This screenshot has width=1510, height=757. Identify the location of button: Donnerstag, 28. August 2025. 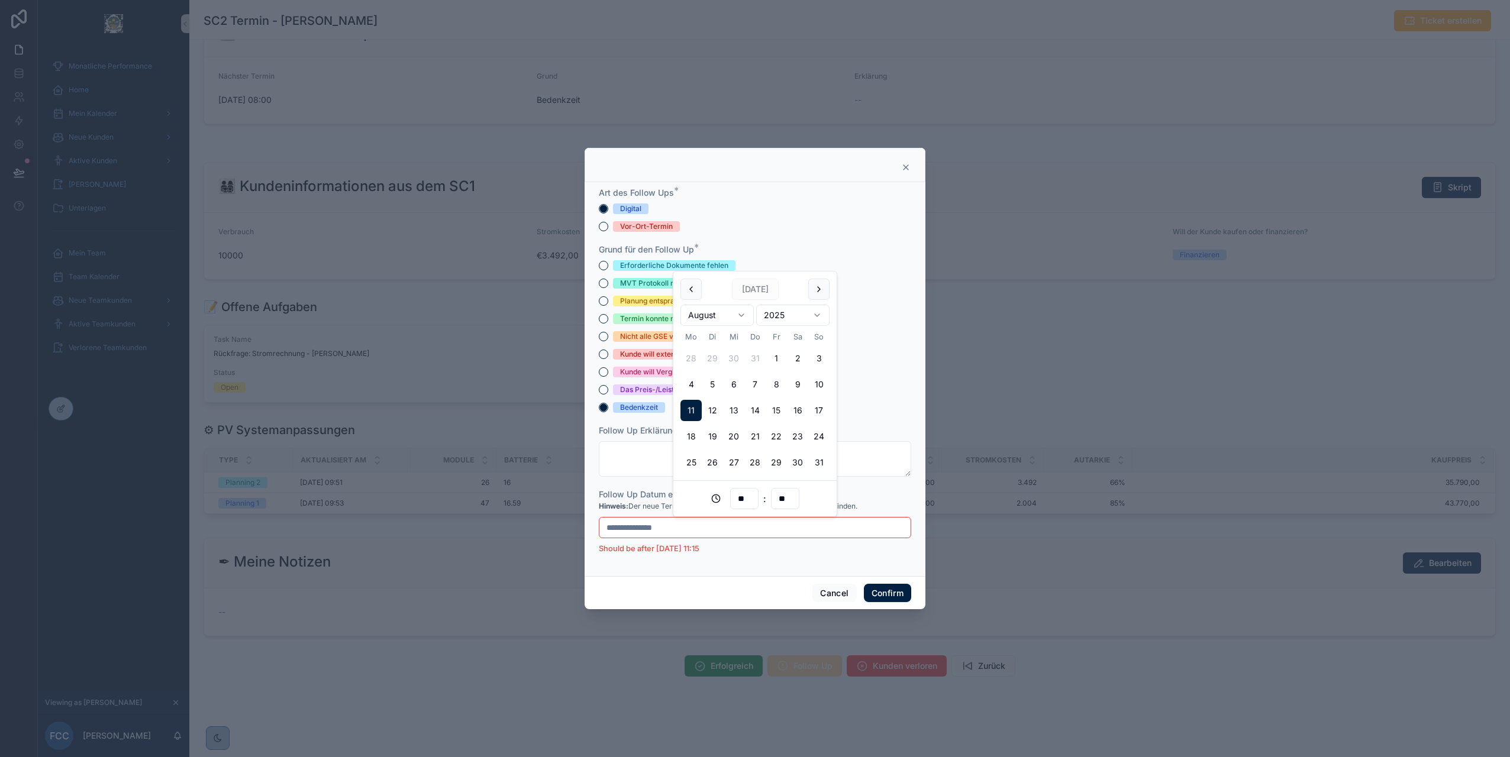
(755, 463).